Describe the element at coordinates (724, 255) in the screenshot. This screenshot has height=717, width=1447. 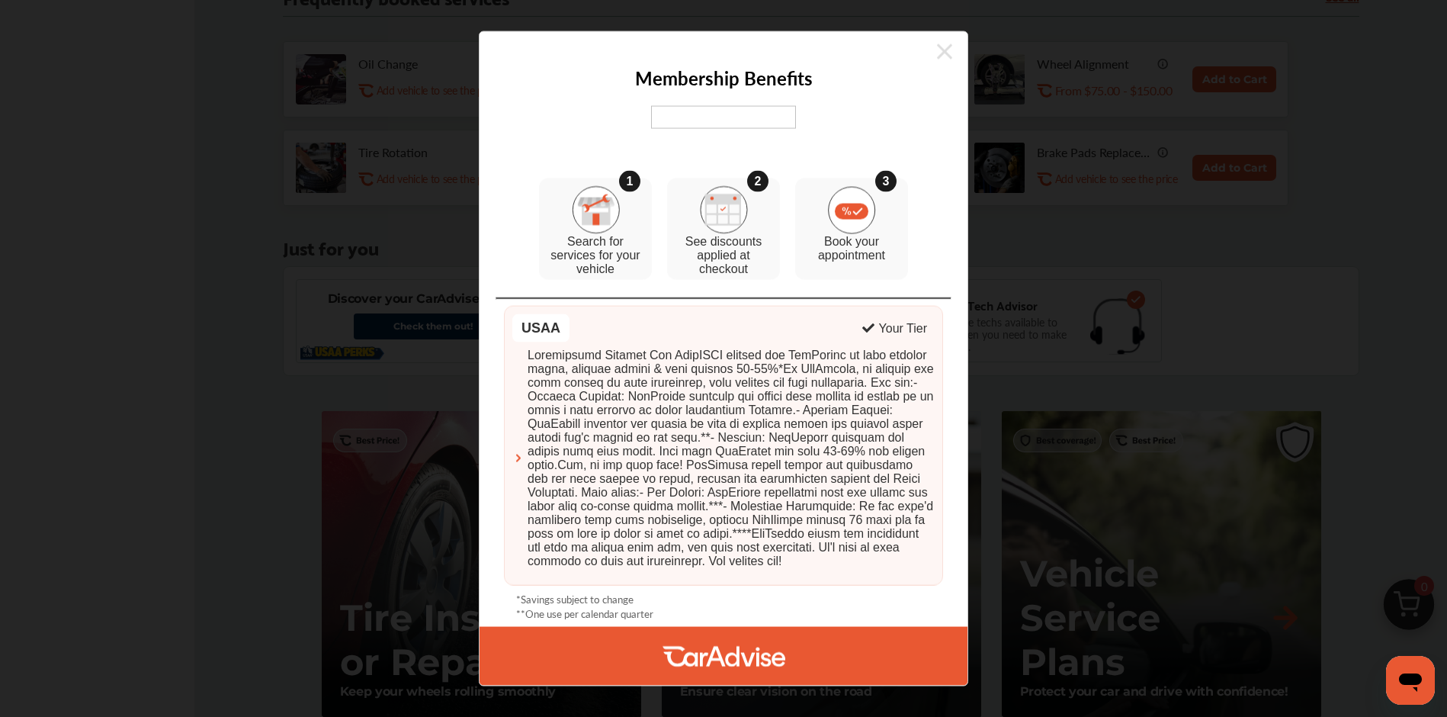
I see `p: See discounts applied at checkout` at that location.